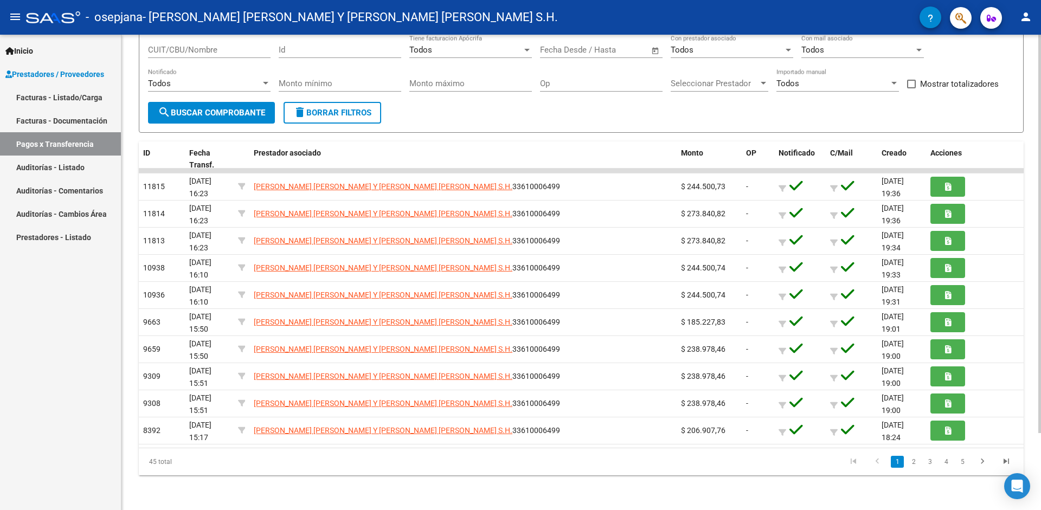 The width and height of the screenshot is (1041, 510). I want to click on datatable-header-cell: Creado, so click(902, 159).